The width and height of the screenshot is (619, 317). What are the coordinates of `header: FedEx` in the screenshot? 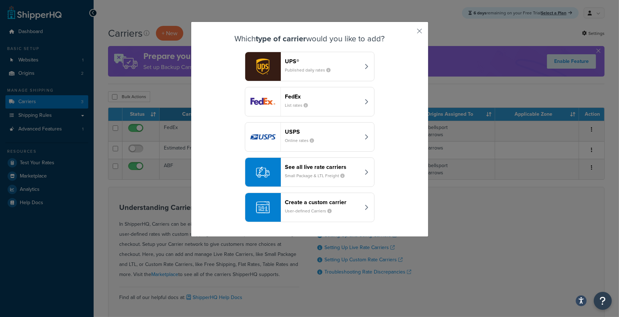 It's located at (322, 96).